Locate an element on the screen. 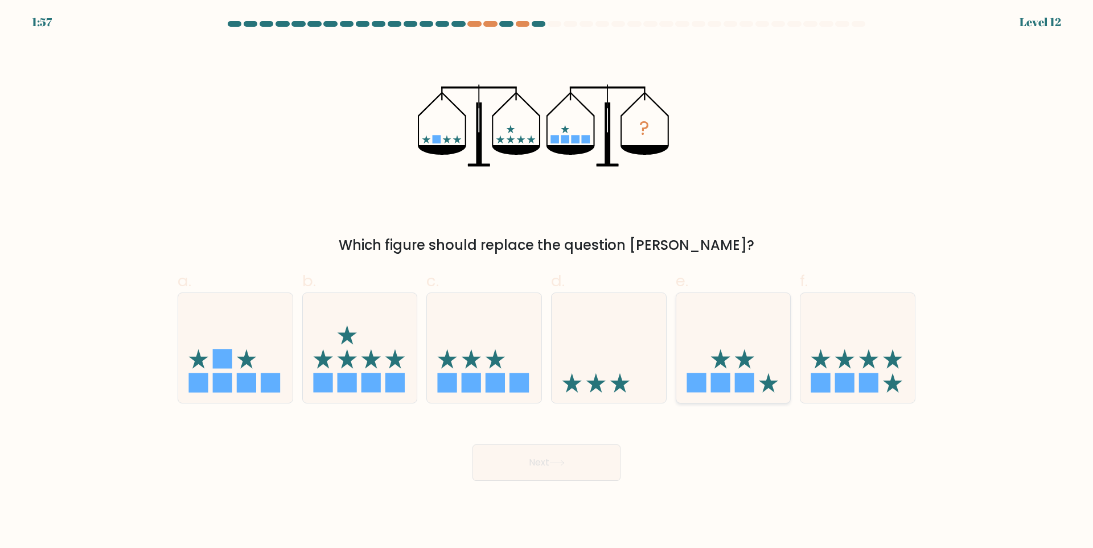 The height and width of the screenshot is (548, 1093). span: a. is located at coordinates (184, 281).